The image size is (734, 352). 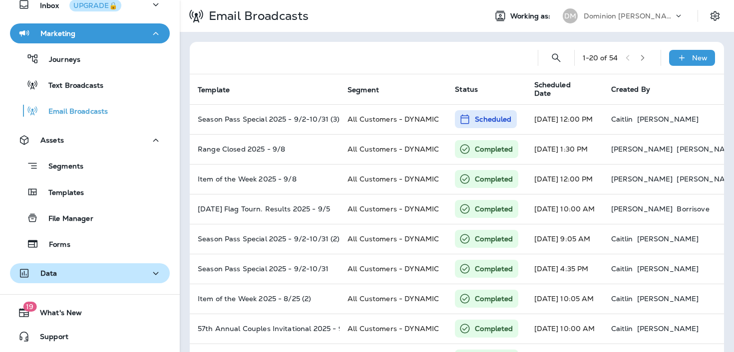 What do you see at coordinates (556, 58) in the screenshot?
I see `button: Search Email Broadcasts` at bounding box center [556, 58].